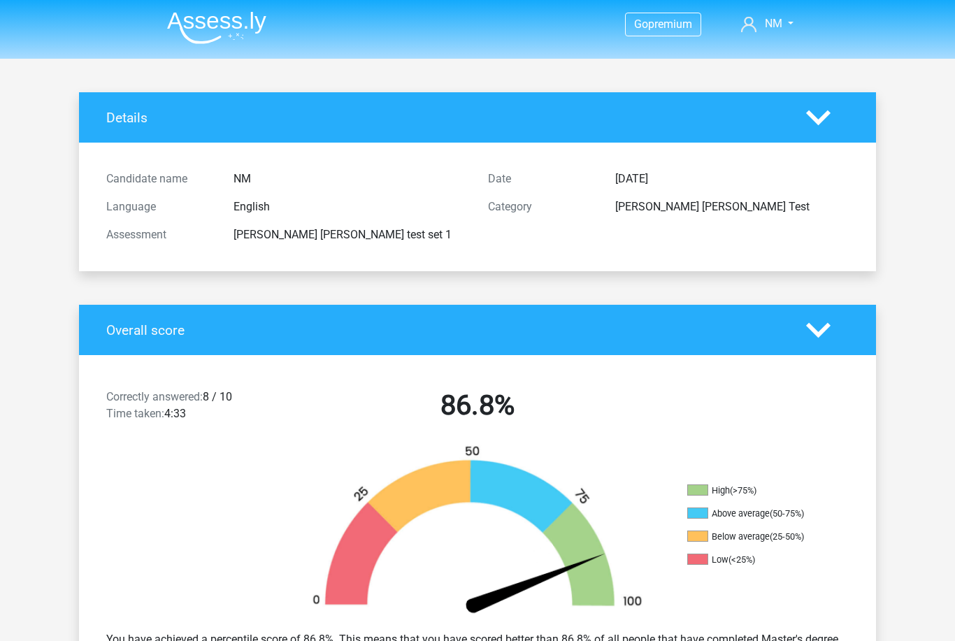 The image size is (955, 641). Describe the element at coordinates (159, 235) in the screenshot. I see `div: Assessment` at that location.